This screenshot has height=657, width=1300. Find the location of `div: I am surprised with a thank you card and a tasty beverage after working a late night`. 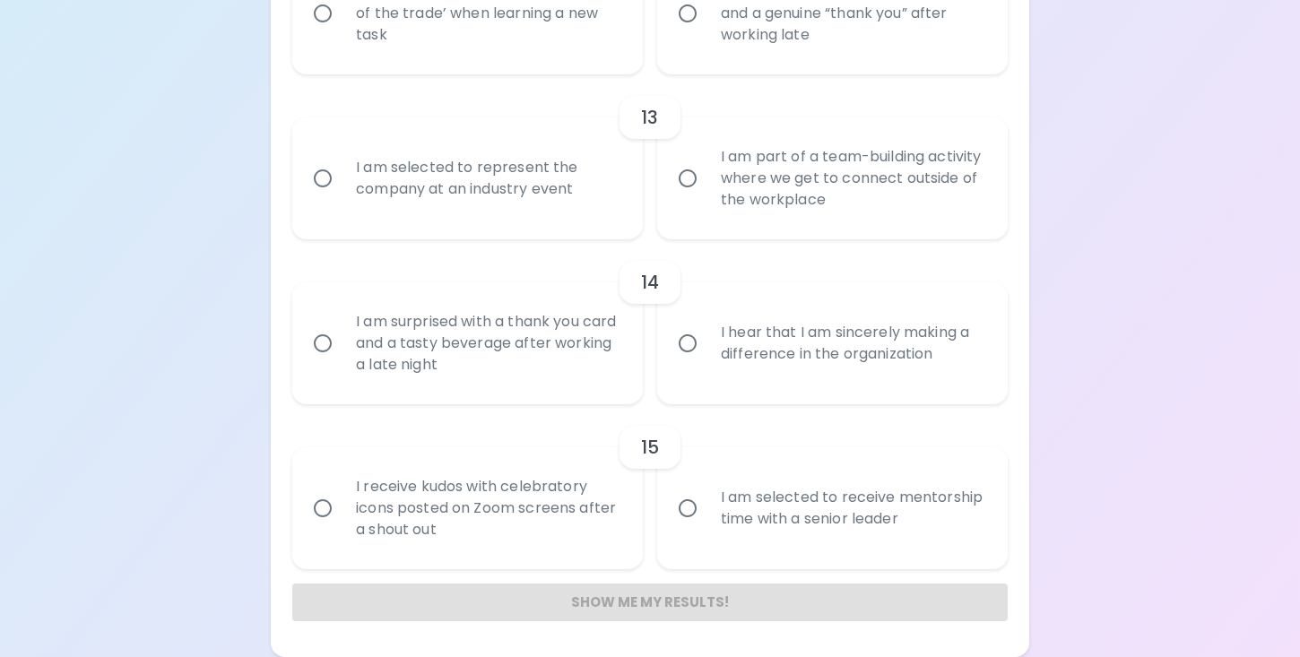

div: I am surprised with a thank you card and a tasty beverage after working a late night is located at coordinates (487, 343).